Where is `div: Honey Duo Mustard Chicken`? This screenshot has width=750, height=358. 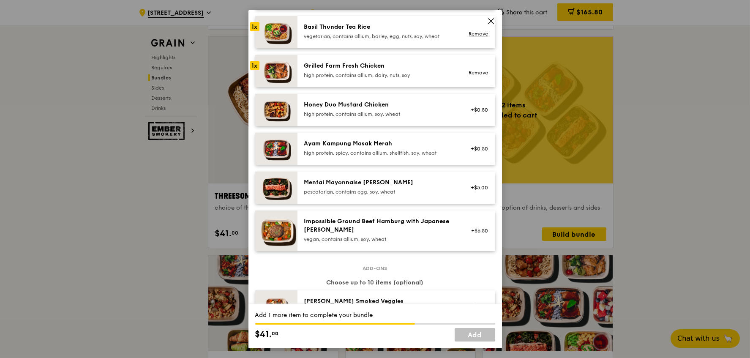 div: Honey Duo Mustard Chicken is located at coordinates (380, 105).